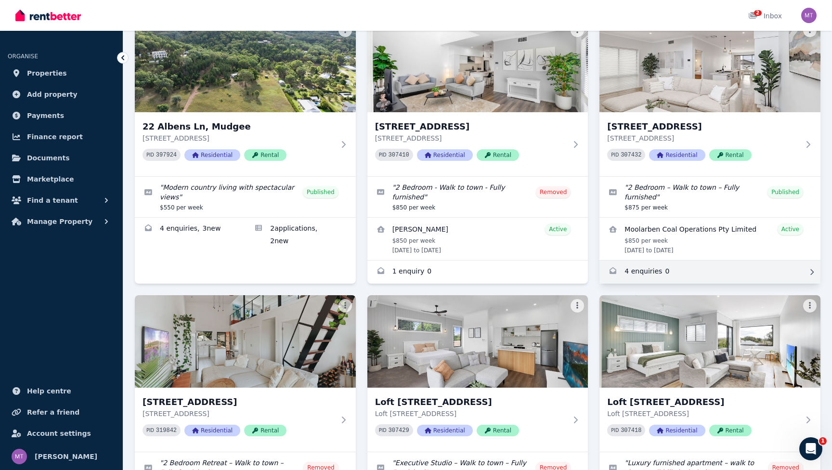 The height and width of the screenshot is (470, 832). What do you see at coordinates (61, 137) in the screenshot?
I see `a: Finance report` at bounding box center [61, 137].